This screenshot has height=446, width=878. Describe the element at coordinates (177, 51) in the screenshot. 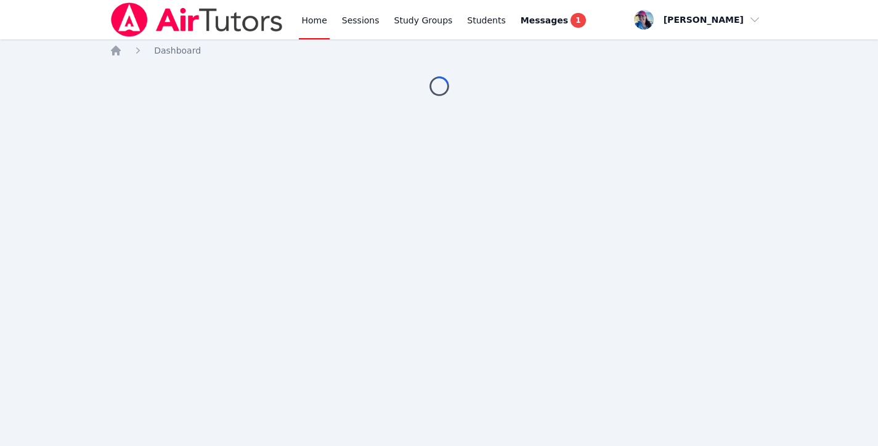

I see `span: Dashboard` at that location.